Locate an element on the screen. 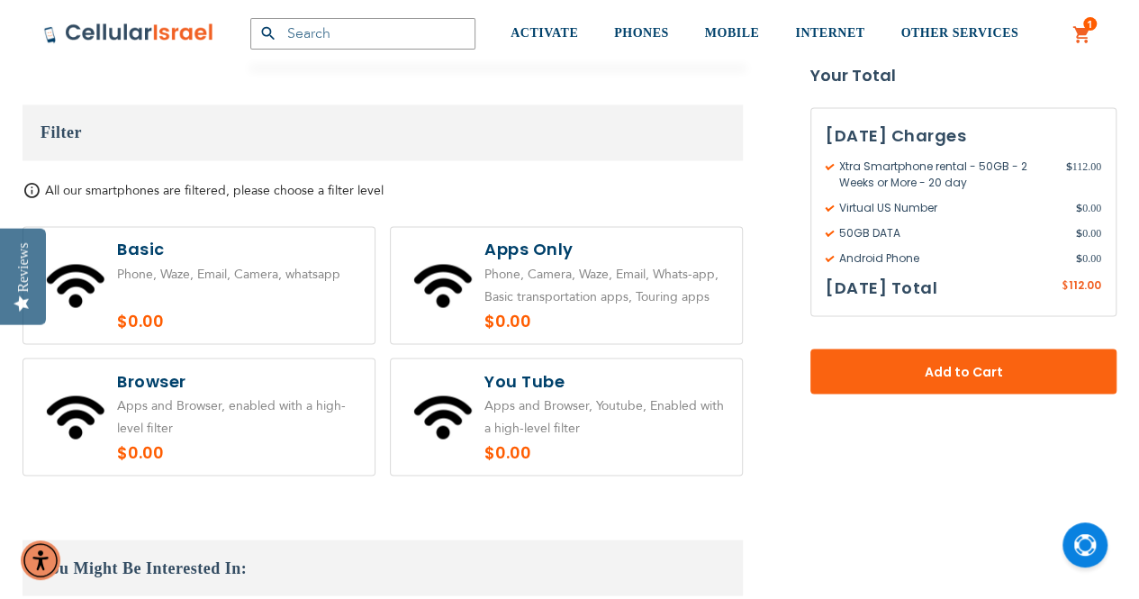  strong: Your Total is located at coordinates (964, 77).